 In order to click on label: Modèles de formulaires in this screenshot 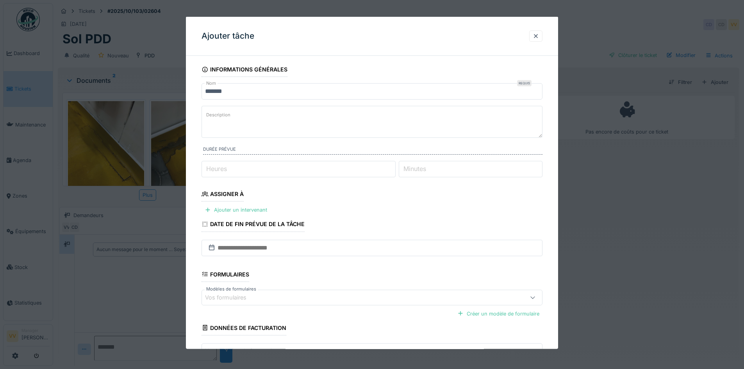, I will do `click(231, 289)`.